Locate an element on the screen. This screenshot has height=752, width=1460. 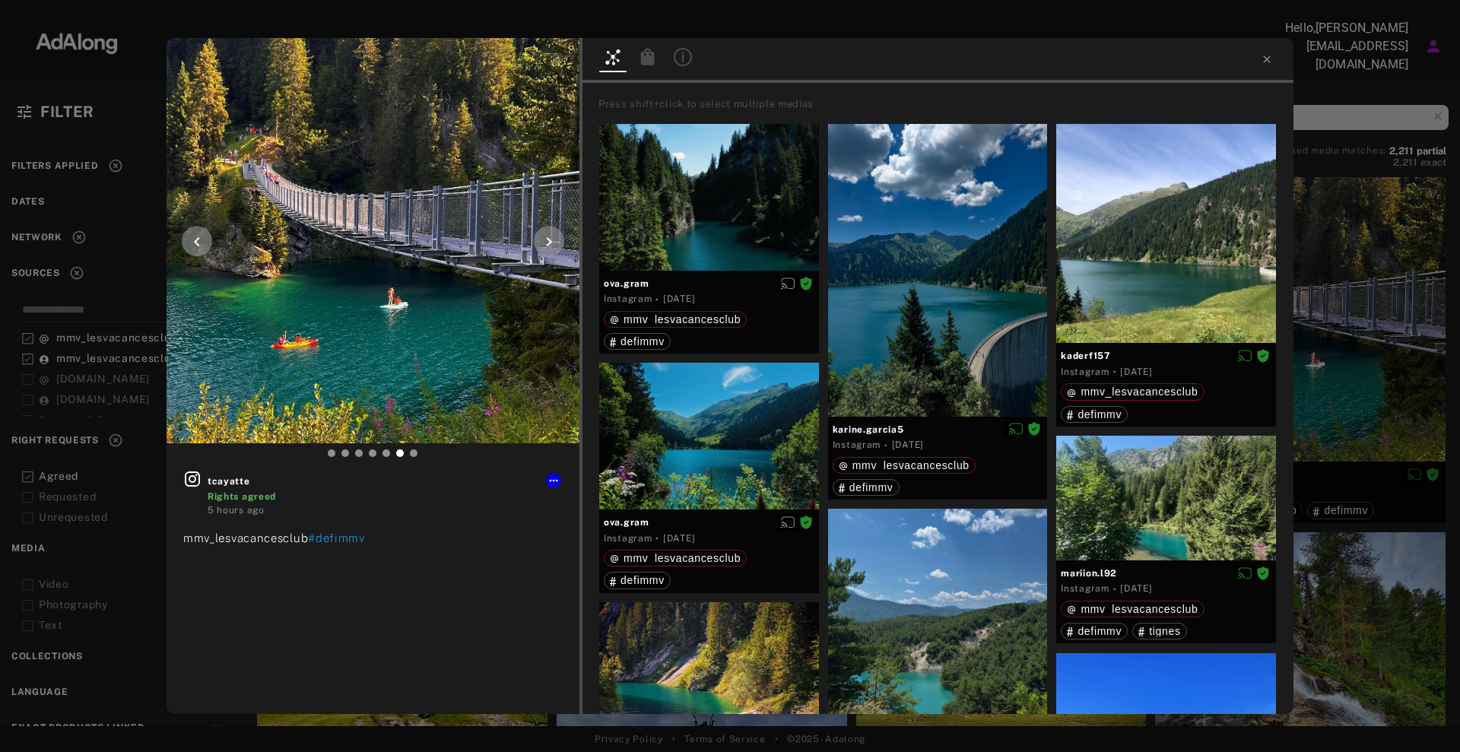
img: INS_DNU_-IuMbbW_5 is located at coordinates (373, 240).